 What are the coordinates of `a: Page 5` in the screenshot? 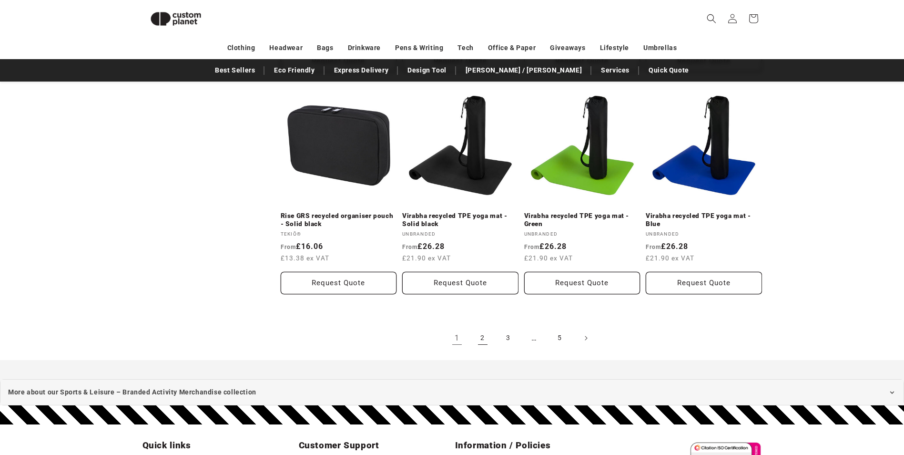 It's located at (560, 338).